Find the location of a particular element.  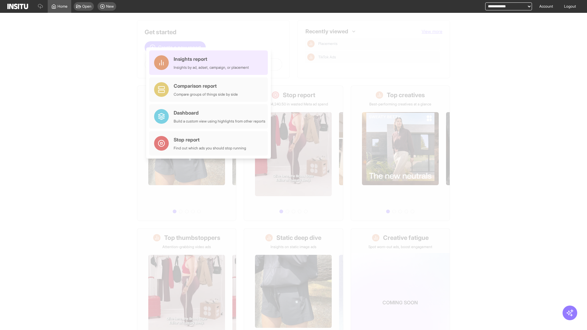

div: Dashboard is located at coordinates (220, 113).